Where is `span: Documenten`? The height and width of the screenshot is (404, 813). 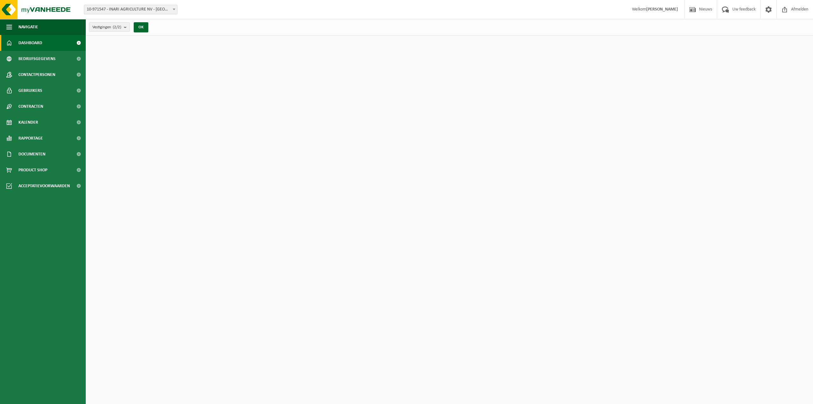
span: Documenten is located at coordinates (32, 154).